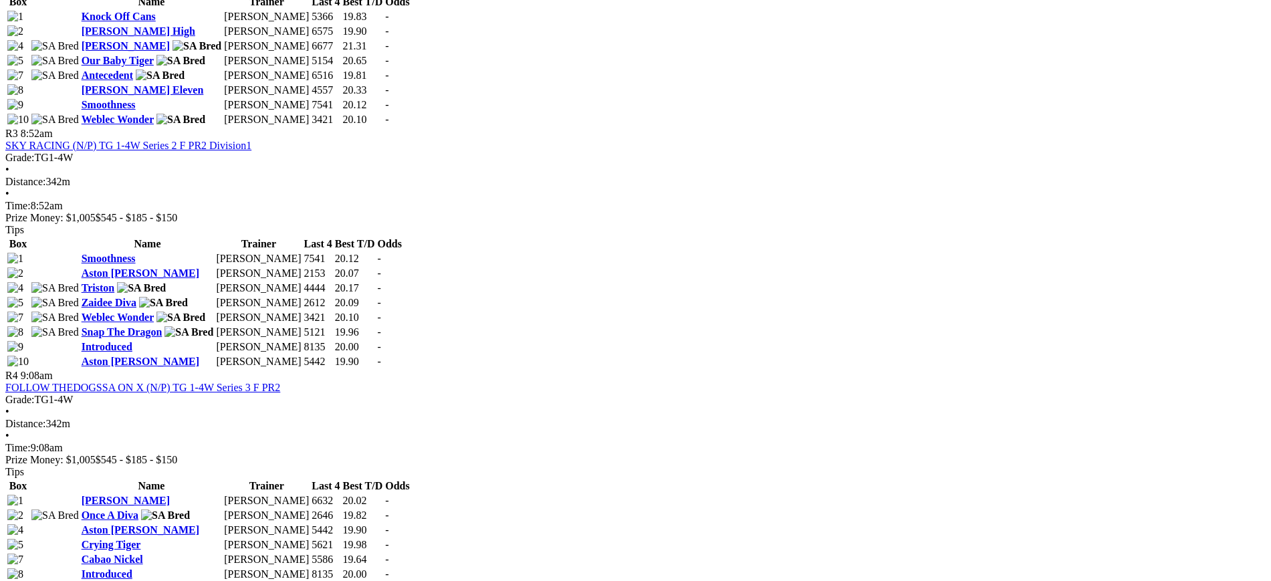 The height and width of the screenshot is (581, 1271). What do you see at coordinates (318, 244) in the screenshot?
I see `th: Last 4` at bounding box center [318, 244].